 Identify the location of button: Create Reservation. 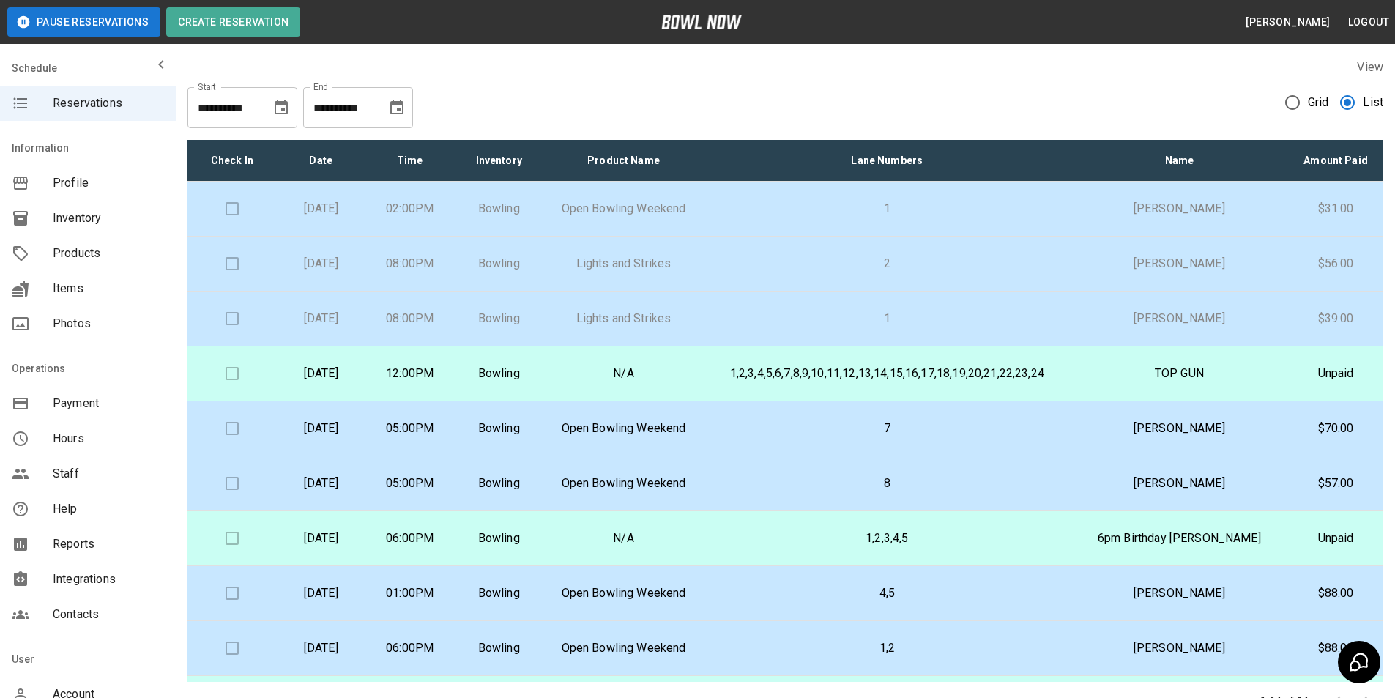
(233, 22).